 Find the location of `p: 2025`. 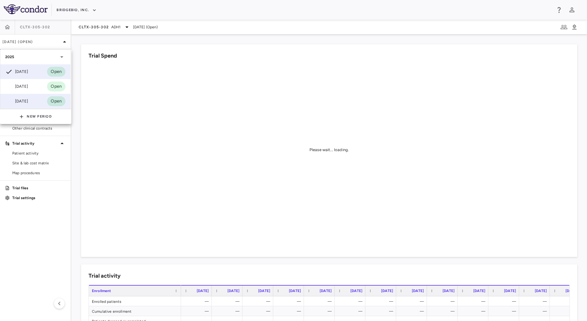

p: 2025 is located at coordinates (10, 57).